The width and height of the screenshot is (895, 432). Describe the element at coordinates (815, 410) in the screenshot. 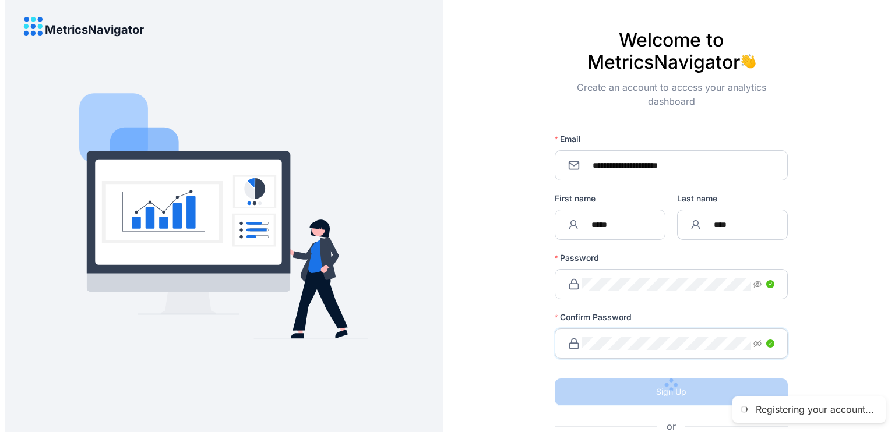

I see `div: Registering your account...` at that location.